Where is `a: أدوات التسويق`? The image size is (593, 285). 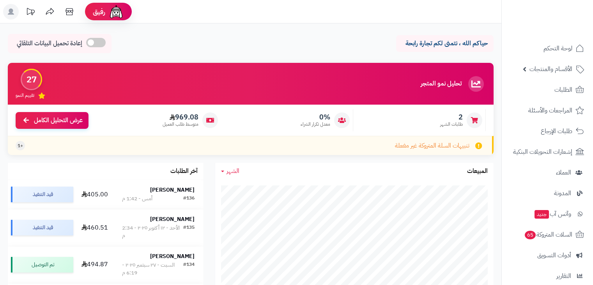
a: أدوات التسويق is located at coordinates (548, 255).